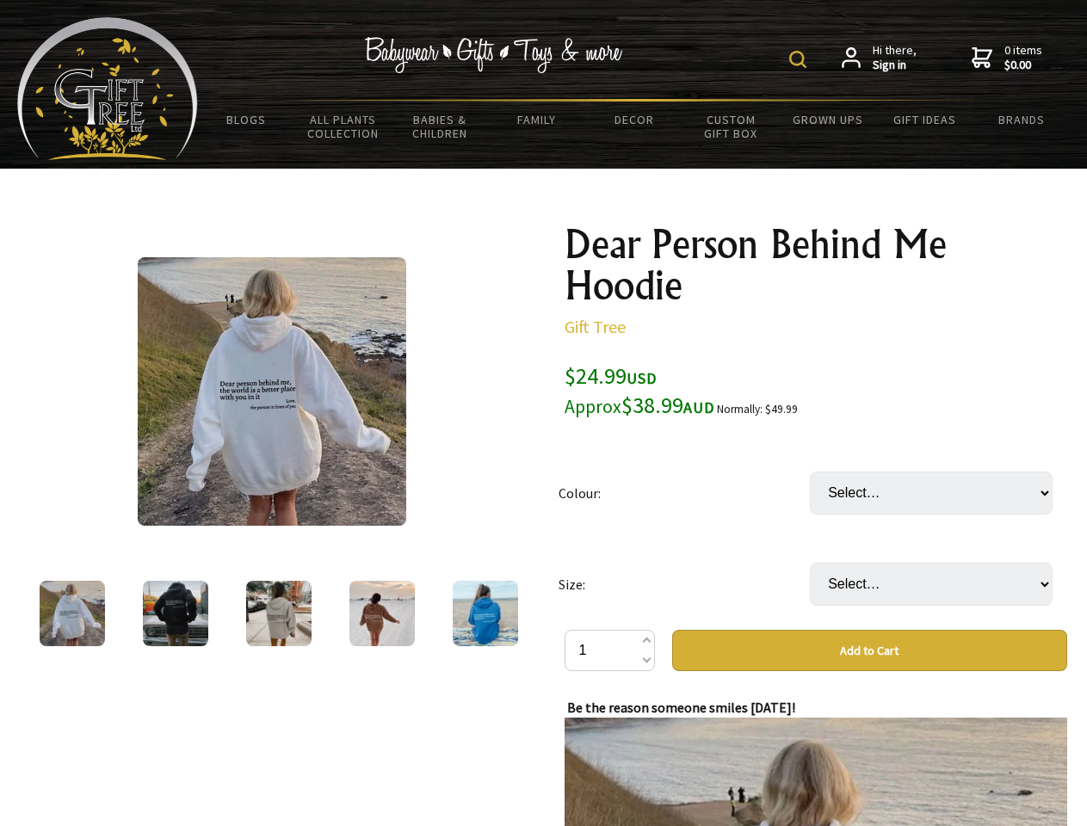 This screenshot has width=1087, height=826. Describe the element at coordinates (879, 58) in the screenshot. I see `a: Hi there,Sign in` at that location.